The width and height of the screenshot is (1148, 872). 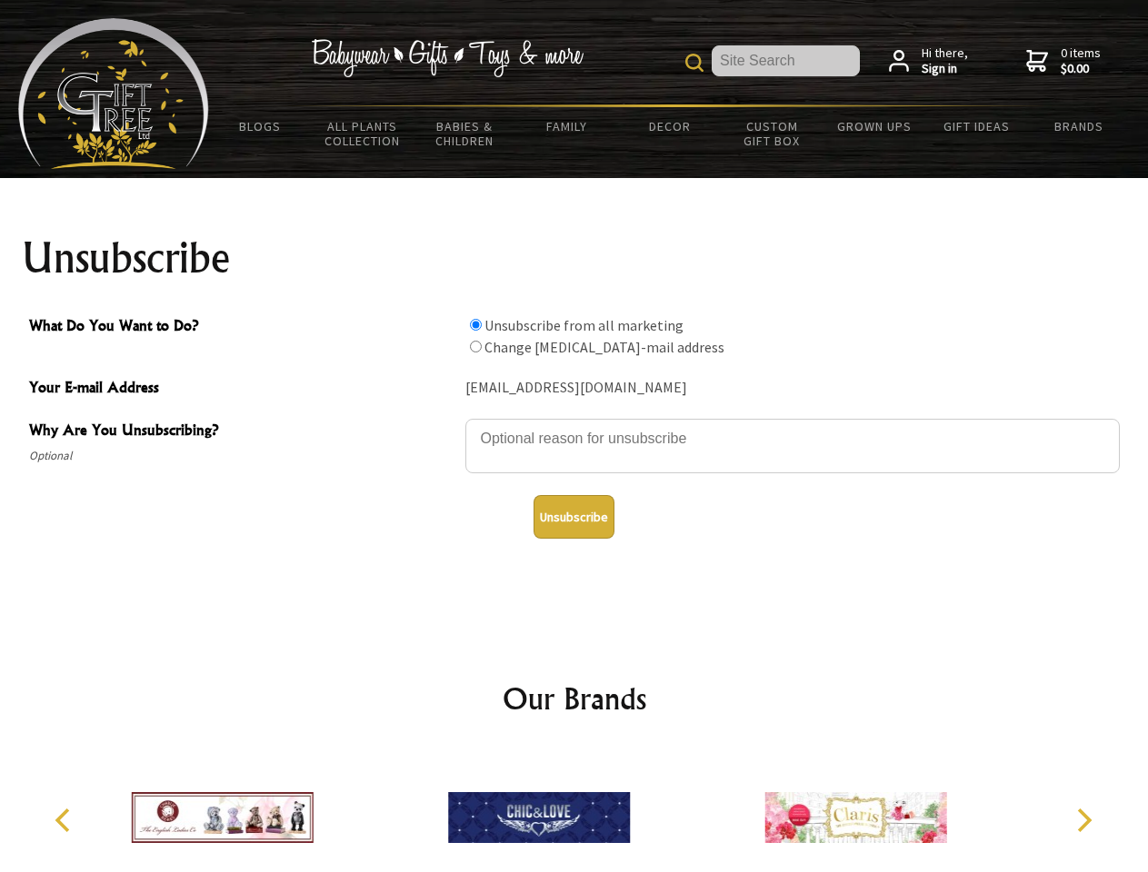 I want to click on a: Grown Ups, so click(x=873, y=126).